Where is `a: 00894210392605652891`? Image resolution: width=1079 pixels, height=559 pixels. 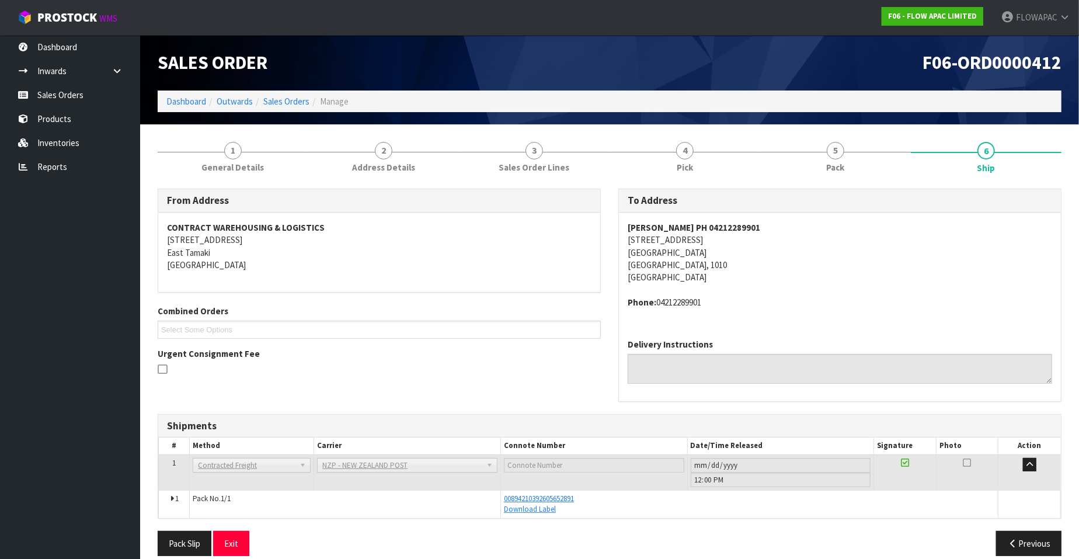 a: 00894210392605652891 is located at coordinates (539, 498).